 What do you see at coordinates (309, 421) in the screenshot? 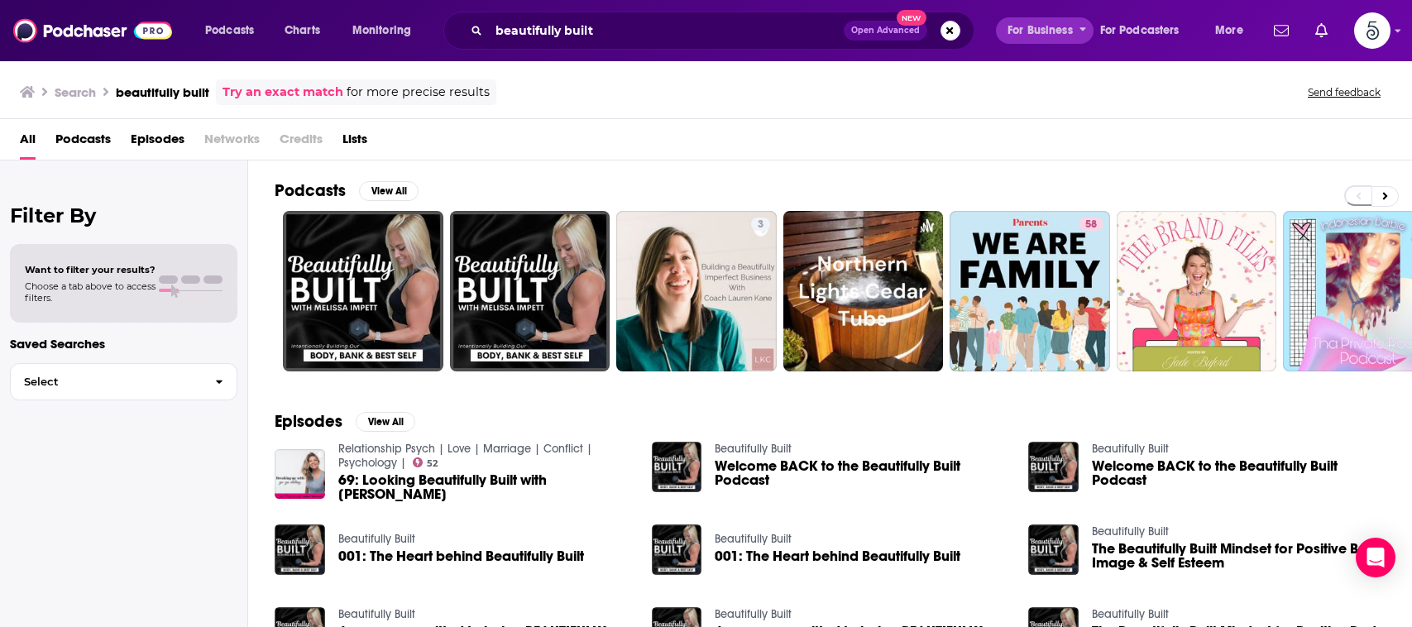
I see `h2: Episodes` at bounding box center [309, 421].